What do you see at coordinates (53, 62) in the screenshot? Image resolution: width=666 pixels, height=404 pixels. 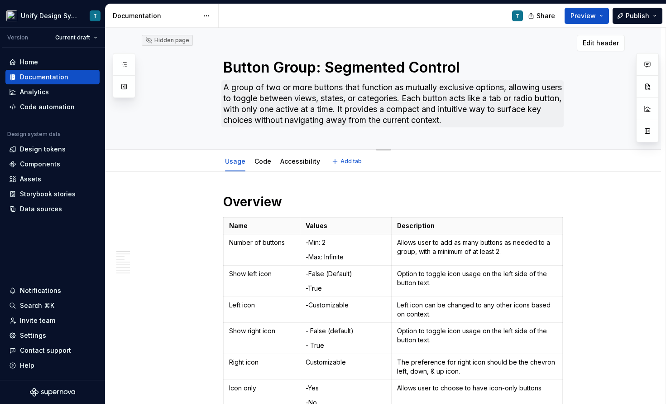 I see `a: Home` at bounding box center [53, 62].